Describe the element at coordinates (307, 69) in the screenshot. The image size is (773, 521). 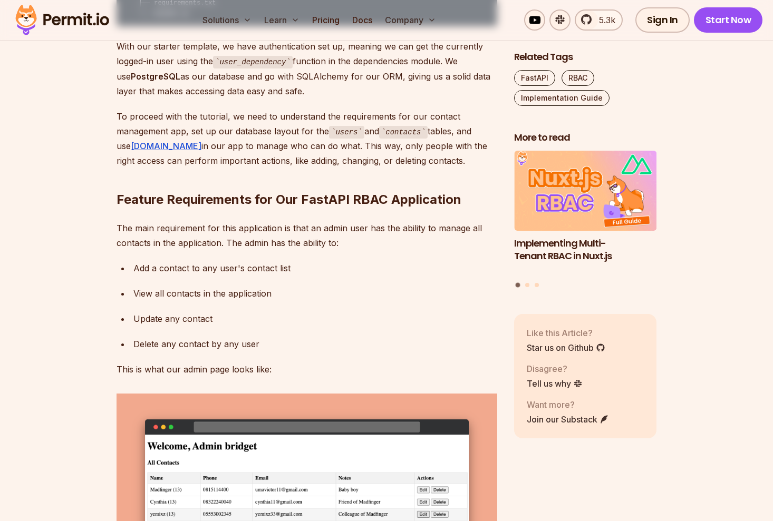
I see `p: With our starter template, we have authentication set up, meaning we can get the currently logged...` at that location.